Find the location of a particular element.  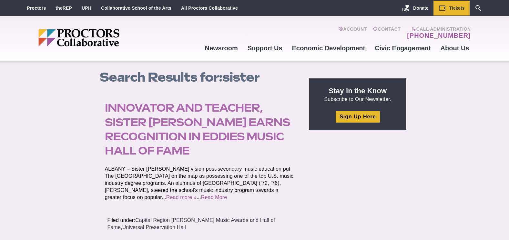

a: Account is located at coordinates (352, 33).